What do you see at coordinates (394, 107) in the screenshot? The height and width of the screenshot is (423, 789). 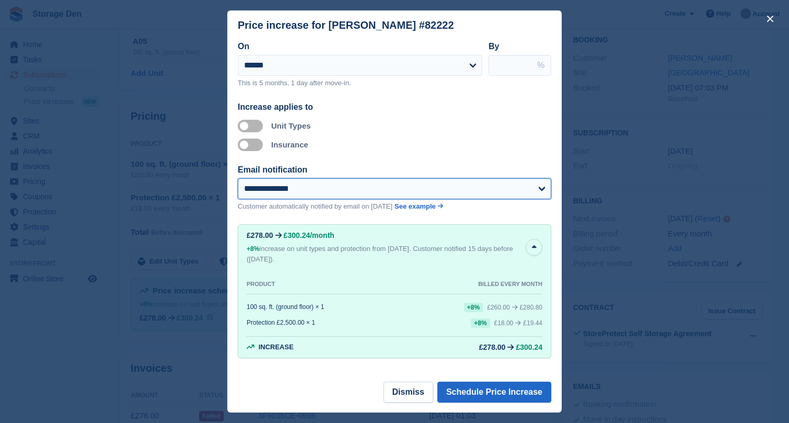 I see `div: Increase applies to` at bounding box center [394, 107].